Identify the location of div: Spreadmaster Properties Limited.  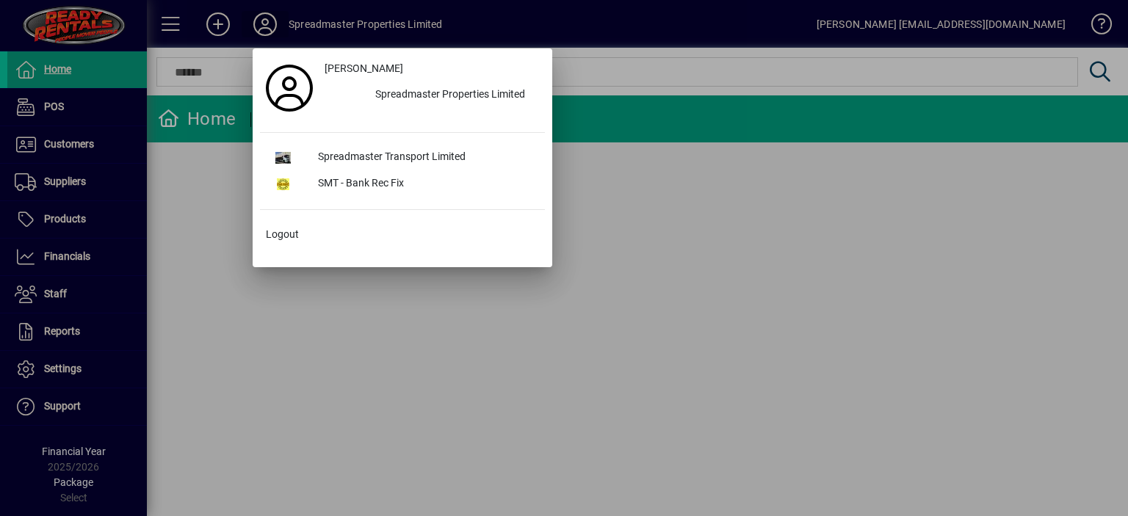
(454, 95).